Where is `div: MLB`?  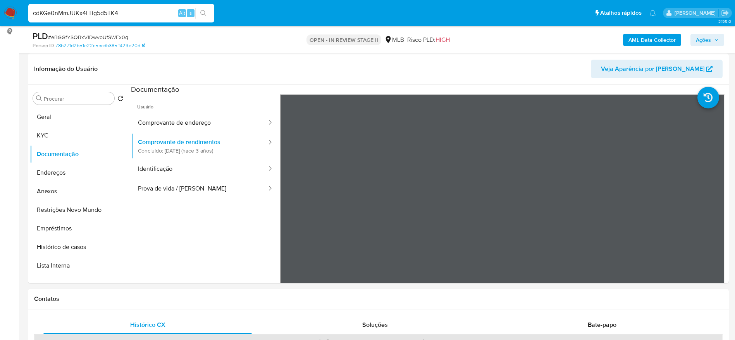 div: MLB is located at coordinates (394, 40).